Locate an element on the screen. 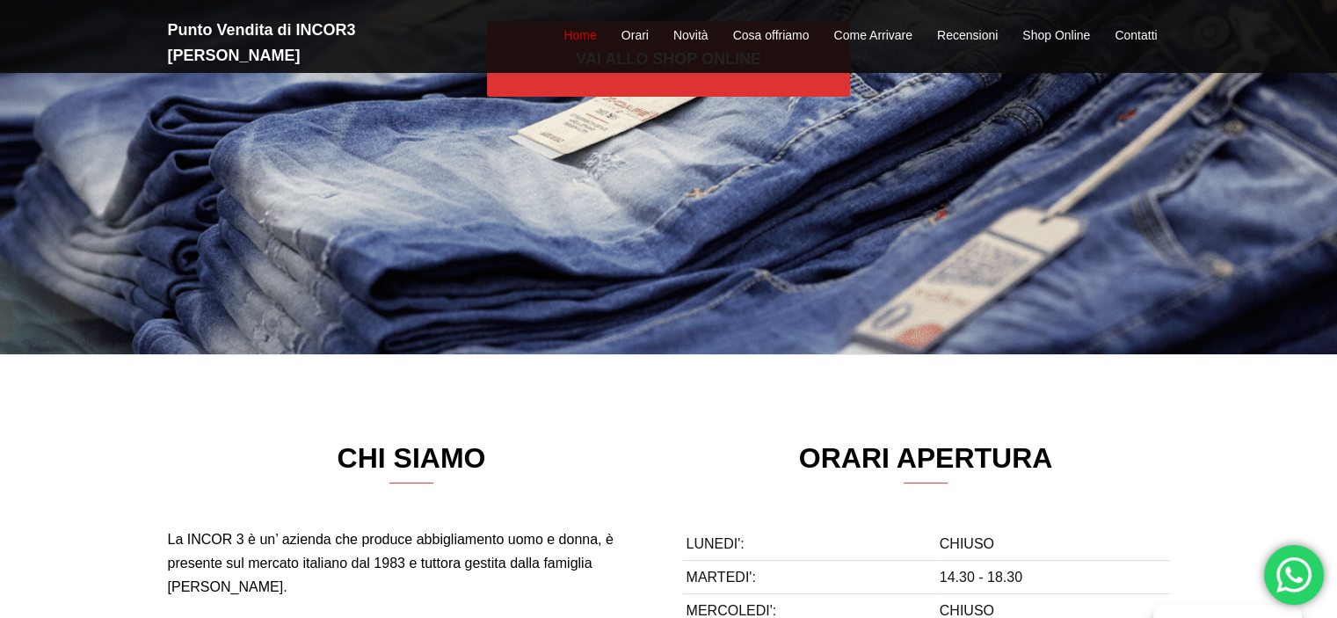  h3: ORARI APERTURA is located at coordinates (926, 463).